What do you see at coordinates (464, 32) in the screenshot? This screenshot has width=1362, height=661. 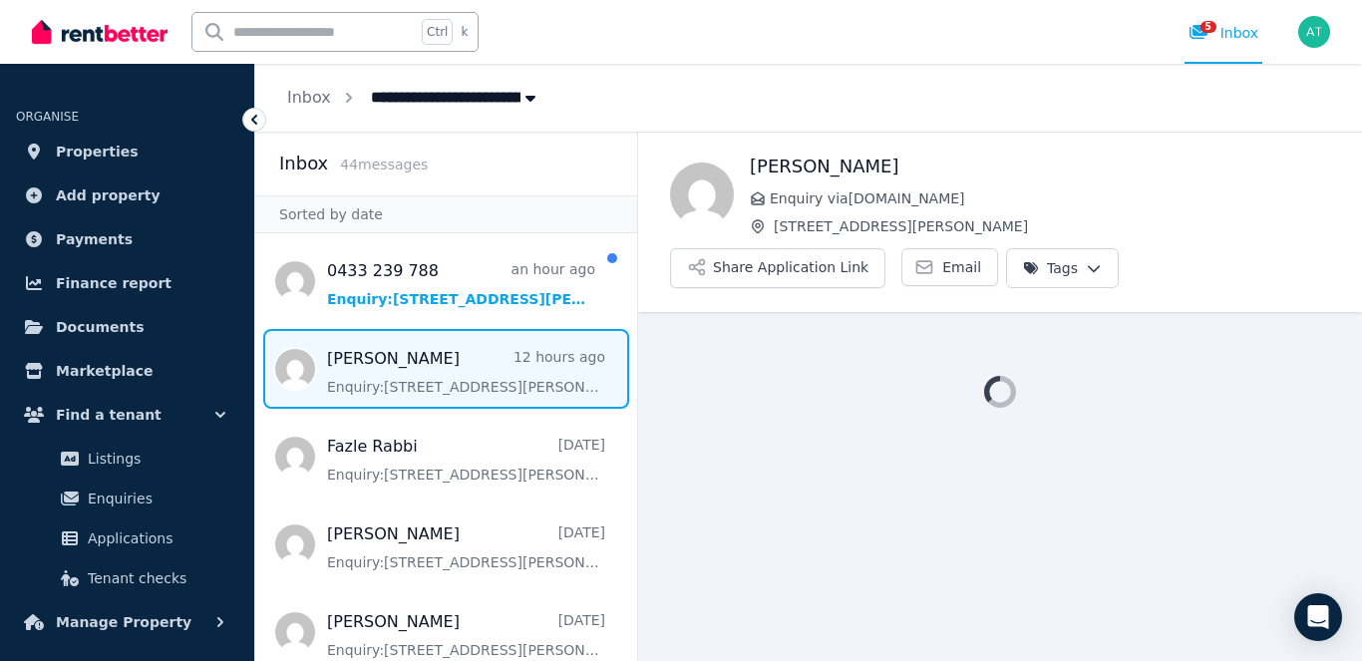 I see `span: k` at bounding box center [464, 32].